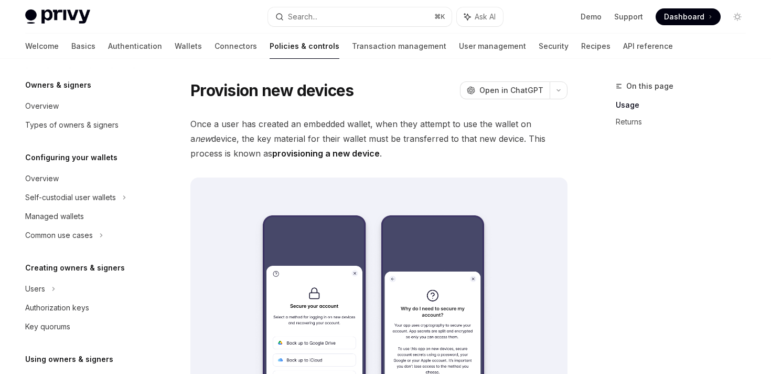  I want to click on span: Ask AI, so click(485, 17).